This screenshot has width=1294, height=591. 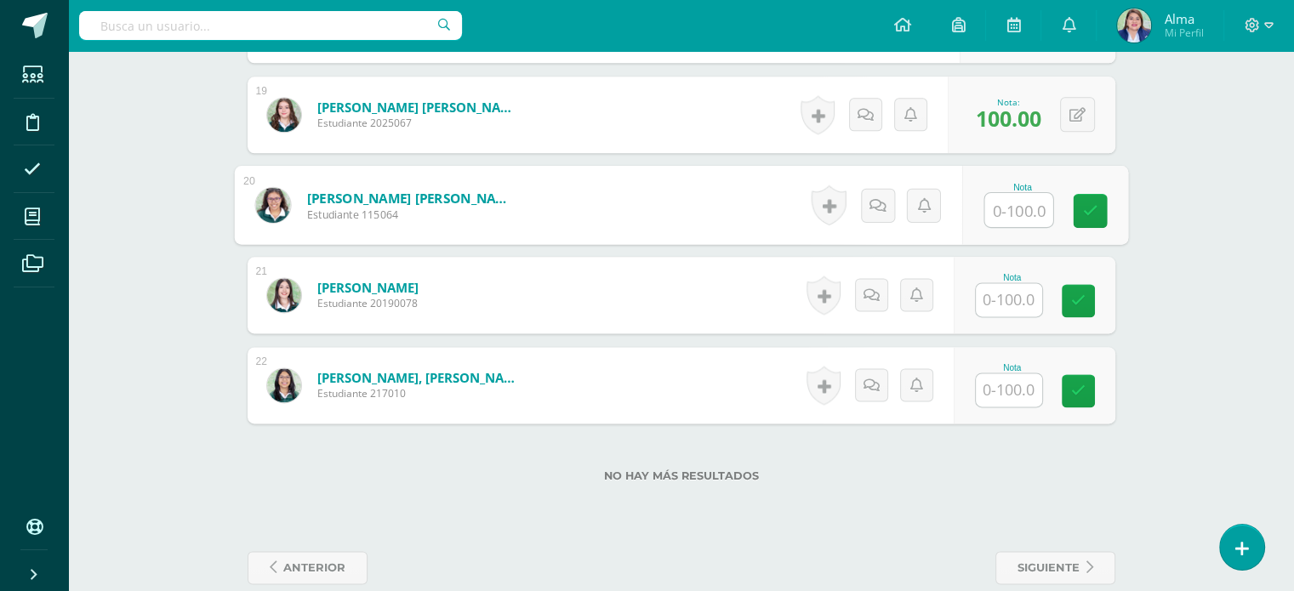 What do you see at coordinates (1134, 26) in the screenshot?
I see `img: 4ef993094213c5b03b2ee2ce6609450d.png` at bounding box center [1134, 26].